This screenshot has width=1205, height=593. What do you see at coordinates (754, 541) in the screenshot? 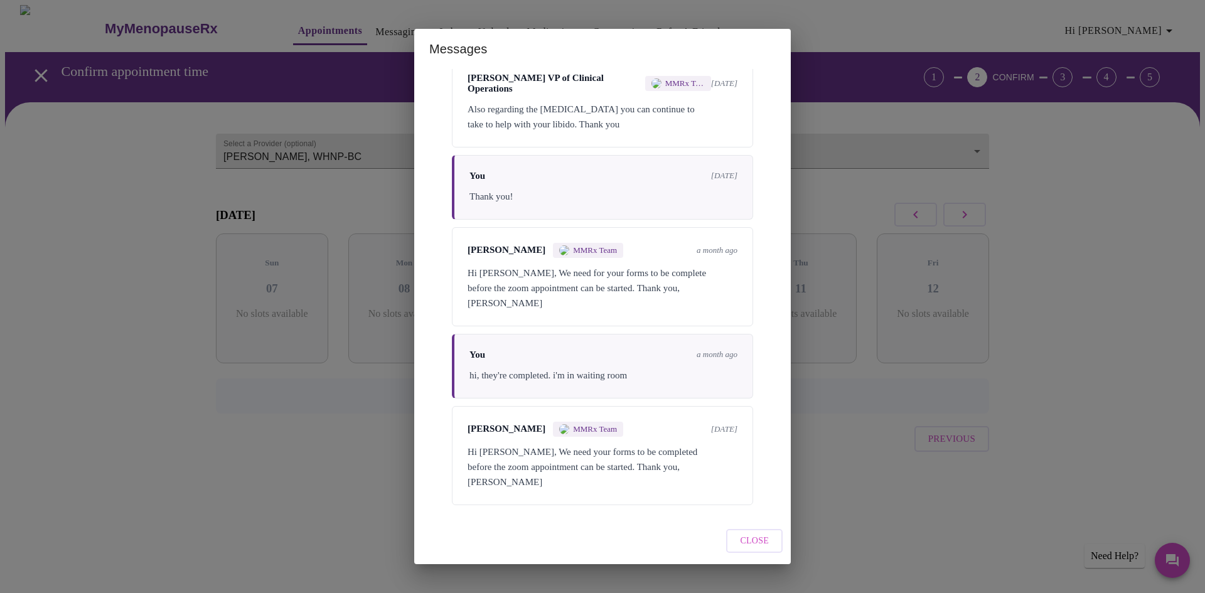
I see `span: Close` at bounding box center [754, 541].